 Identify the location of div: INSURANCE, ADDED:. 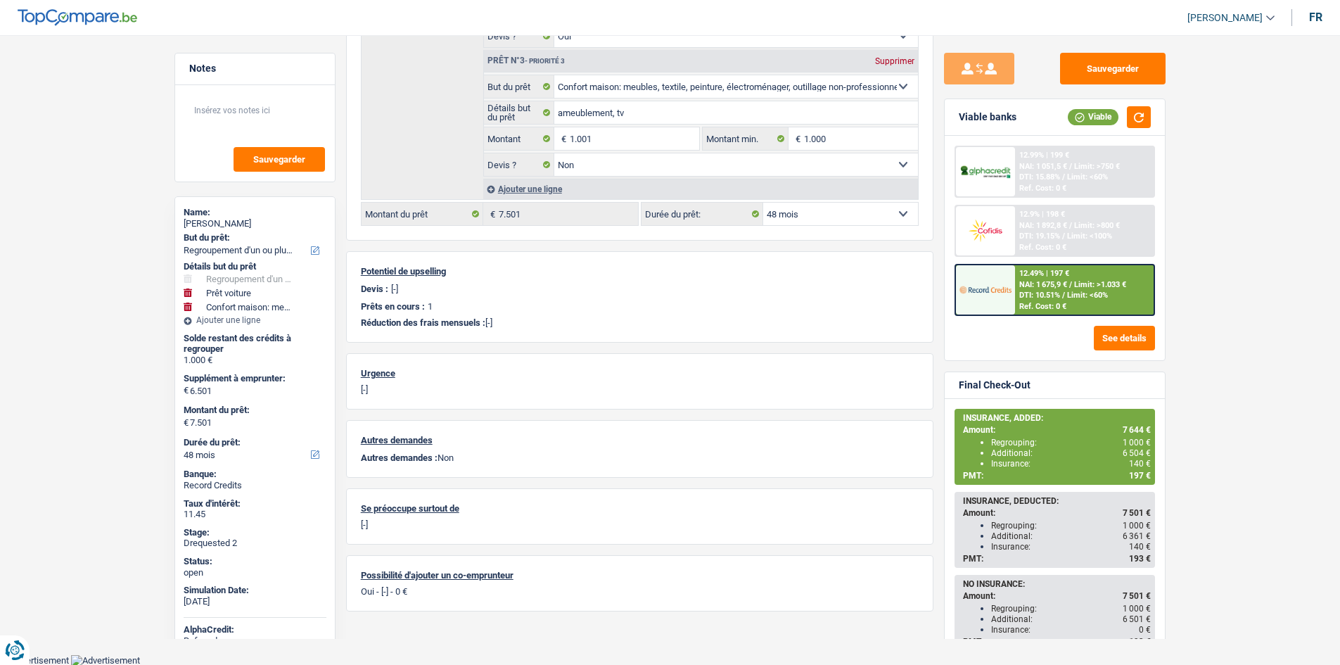
(1057, 418).